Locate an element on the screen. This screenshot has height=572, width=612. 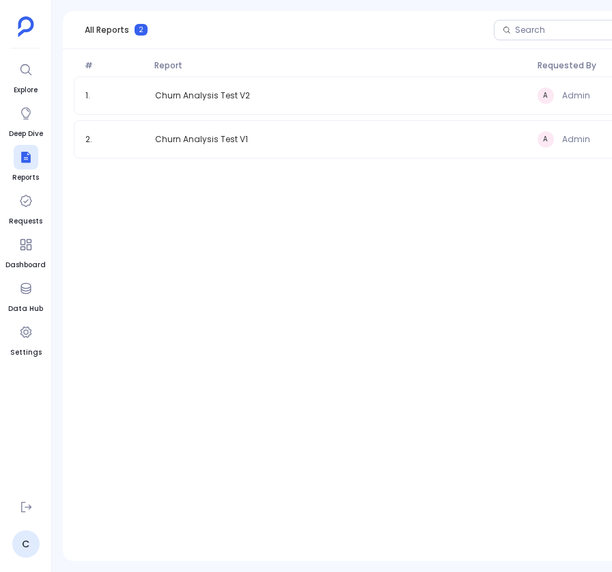
span: Requests is located at coordinates (25, 221).